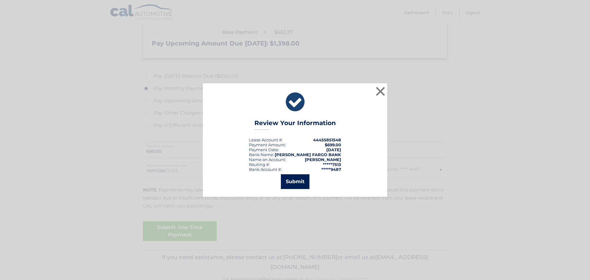 The width and height of the screenshot is (590, 280). Describe the element at coordinates (267, 160) in the screenshot. I see `div: Name on Account:` at that location.